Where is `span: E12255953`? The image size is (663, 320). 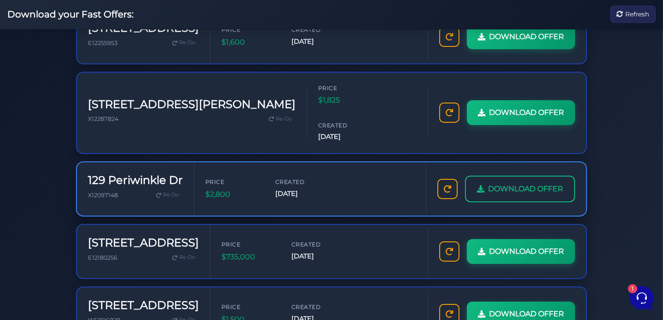
span: E12255953 is located at coordinates (103, 43).